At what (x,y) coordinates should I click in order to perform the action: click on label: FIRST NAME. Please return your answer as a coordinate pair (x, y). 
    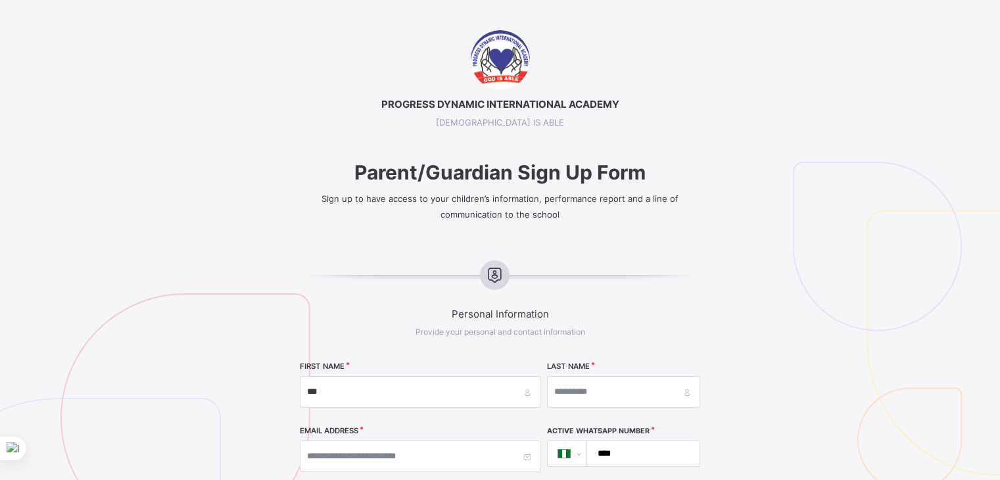
    Looking at the image, I should click on (322, 366).